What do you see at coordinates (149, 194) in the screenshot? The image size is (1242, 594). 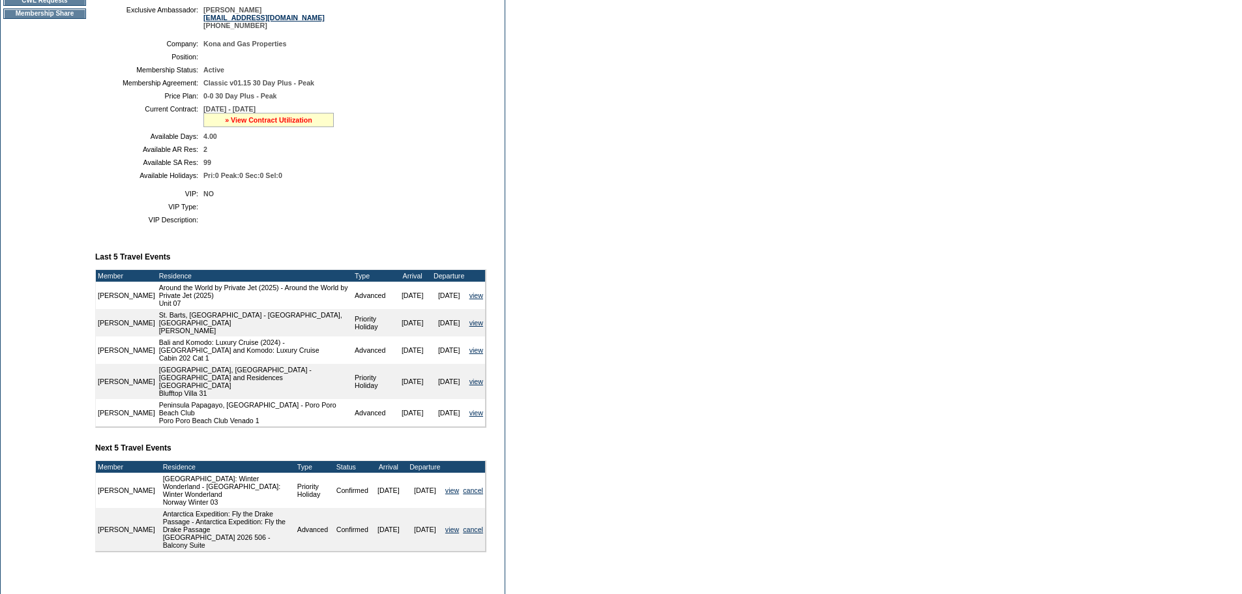 I see `td: VIP:` at bounding box center [149, 194].